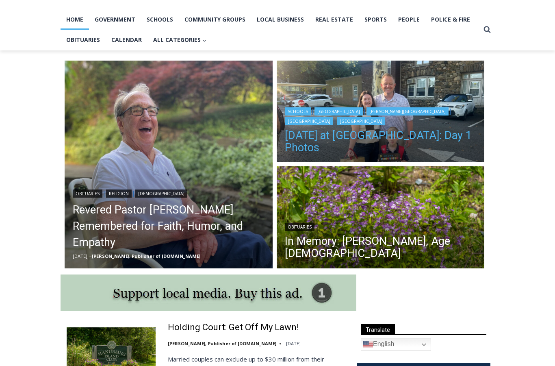 The height and width of the screenshot is (366, 555). I want to click on a: Real Estate, so click(334, 20).